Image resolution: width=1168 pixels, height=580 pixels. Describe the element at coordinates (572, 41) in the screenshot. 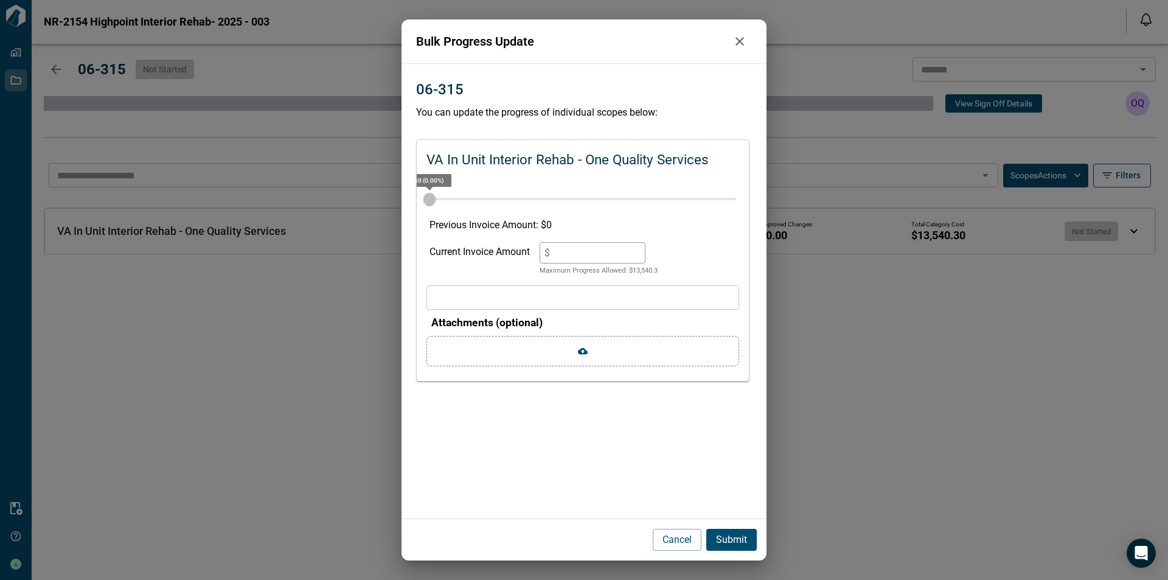

I see `p: Bulk Progress Update` at that location.